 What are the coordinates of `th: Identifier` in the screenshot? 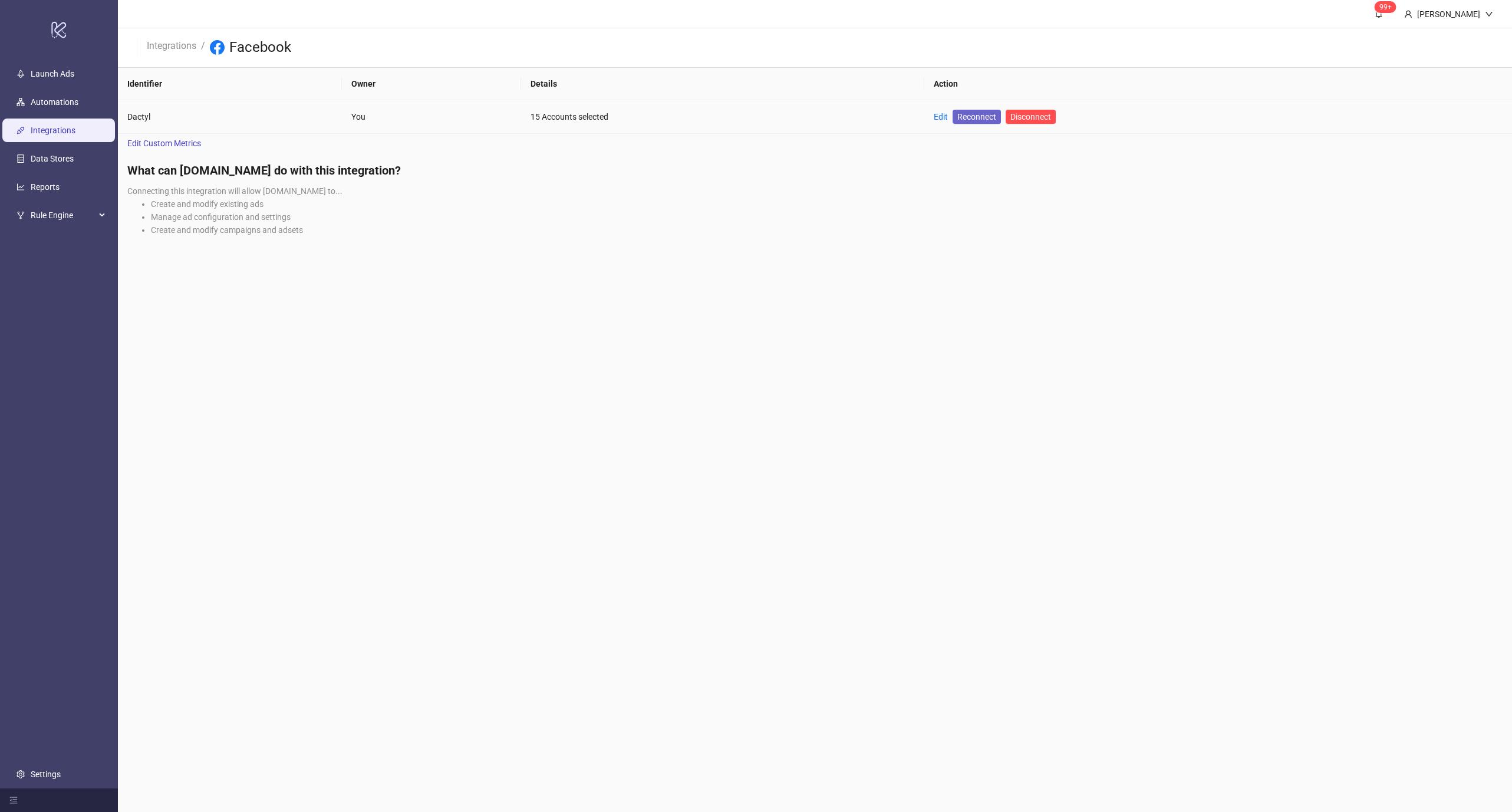 It's located at (230, 84).